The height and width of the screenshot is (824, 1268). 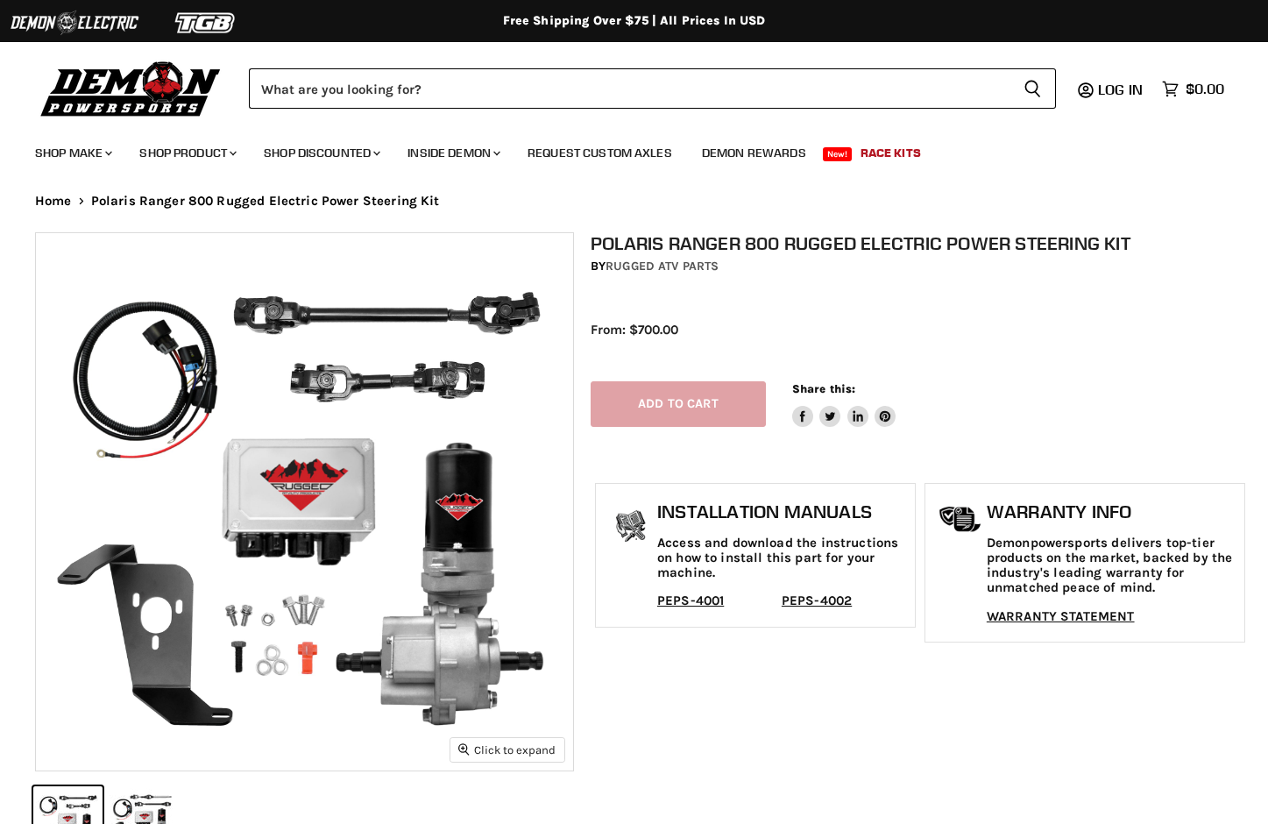 What do you see at coordinates (961, 519) in the screenshot?
I see `img: warranty-icon.png` at bounding box center [961, 519].